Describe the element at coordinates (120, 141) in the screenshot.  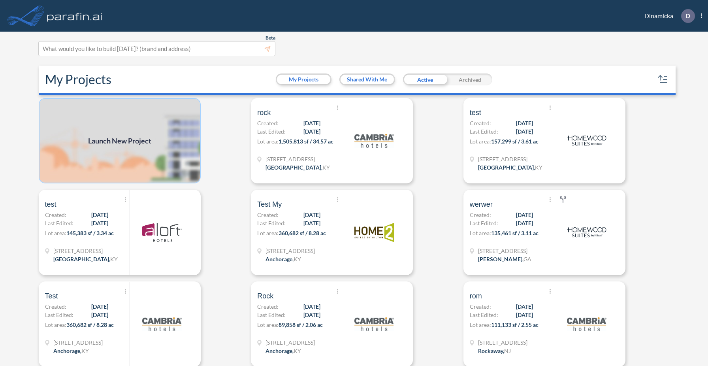
I see `img: add` at that location.